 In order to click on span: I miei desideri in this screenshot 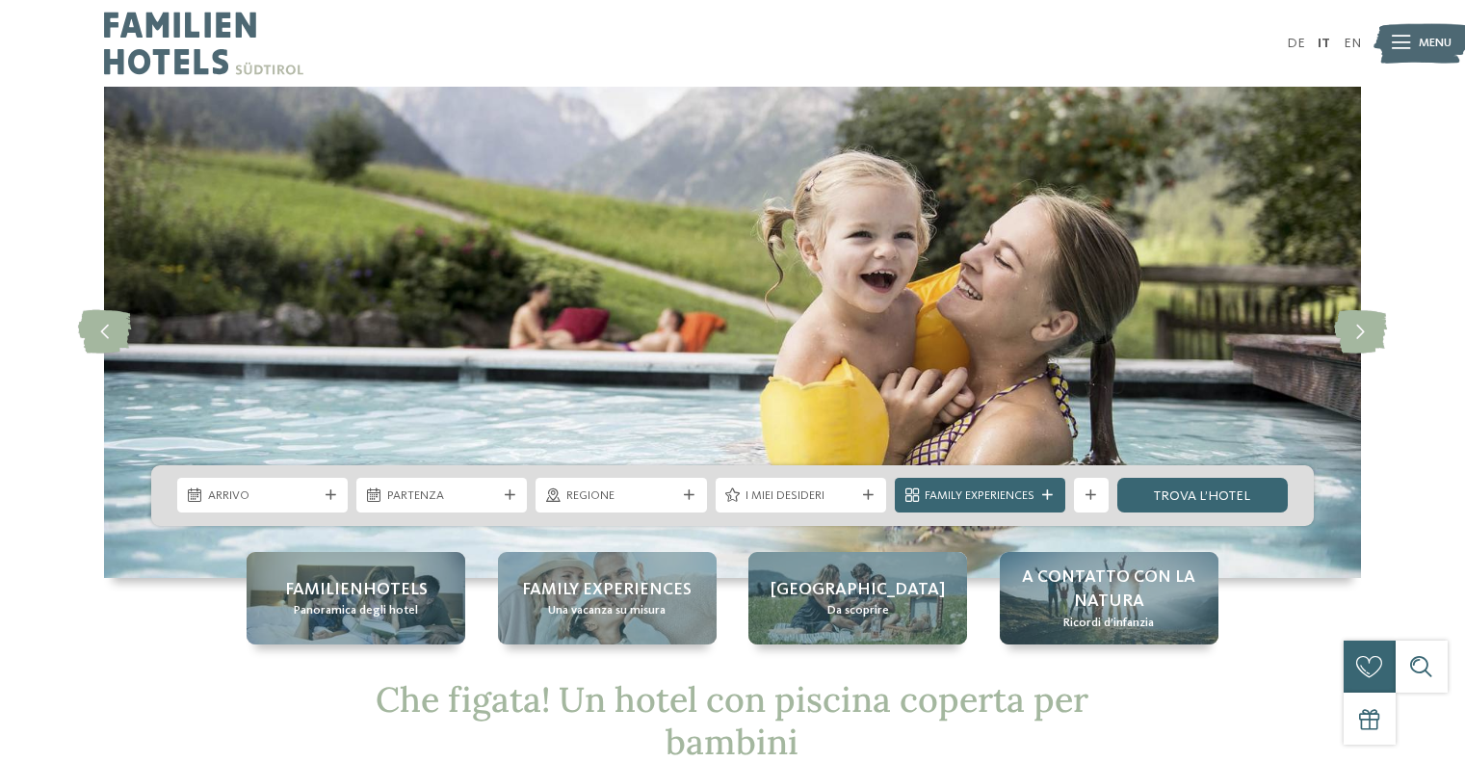, I will do `click(801, 496)`.